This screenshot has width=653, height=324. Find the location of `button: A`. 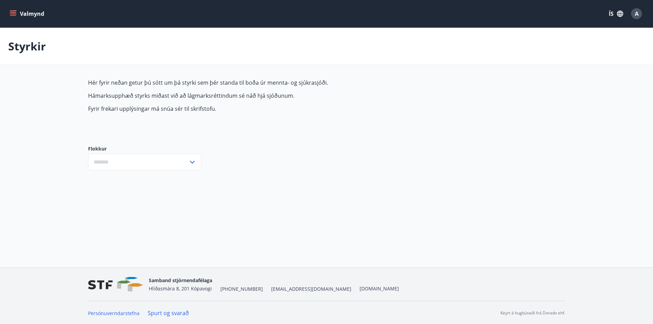

button: A is located at coordinates (636, 14).